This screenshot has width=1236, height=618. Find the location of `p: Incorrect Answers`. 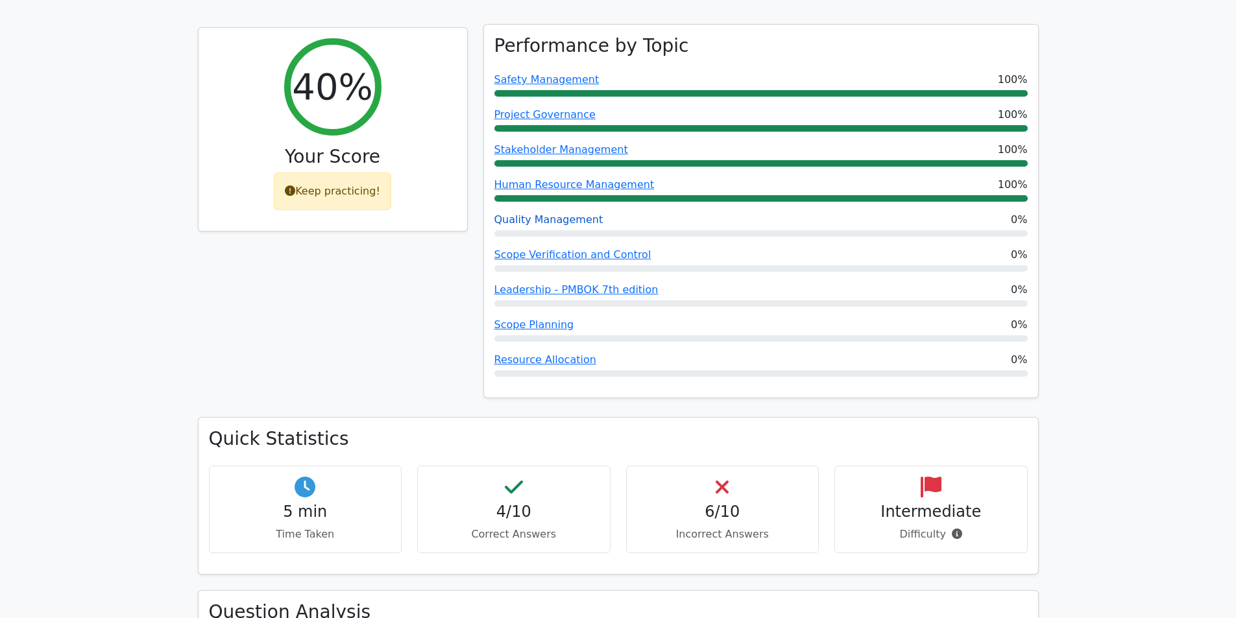

p: Incorrect Answers is located at coordinates (723, 534).